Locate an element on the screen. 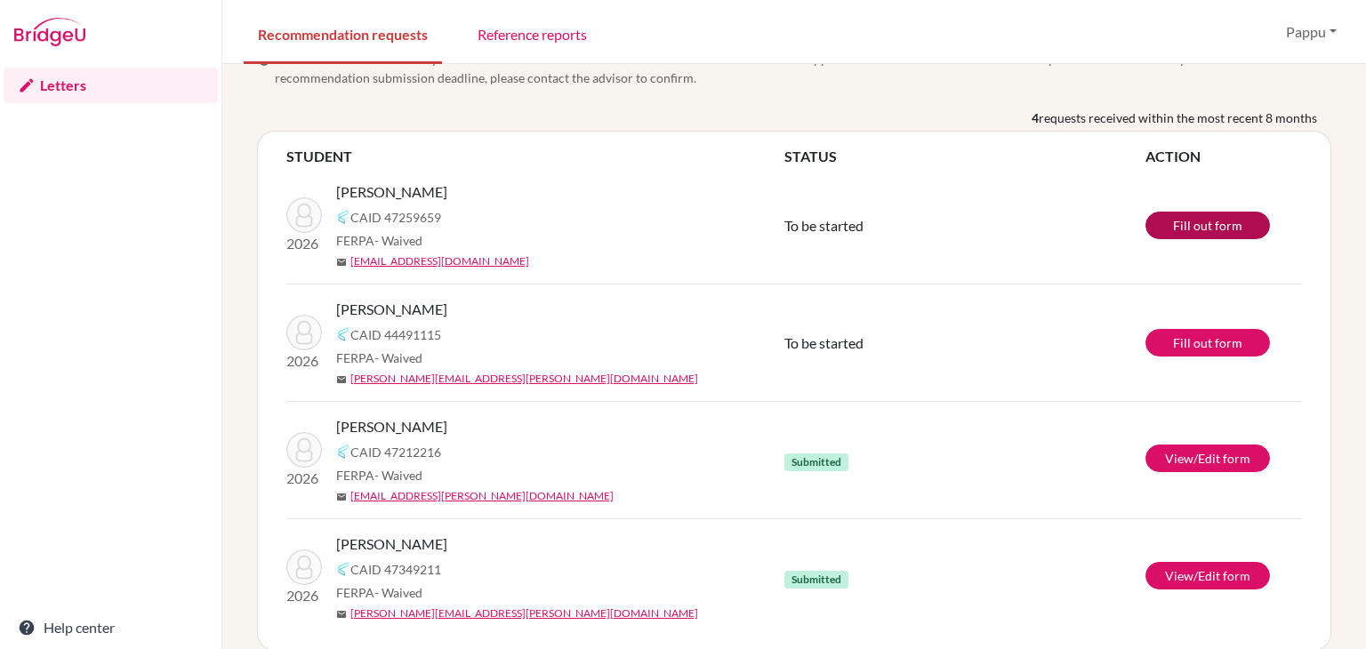 The width and height of the screenshot is (1366, 649). a: Reference reports is located at coordinates (532, 33).